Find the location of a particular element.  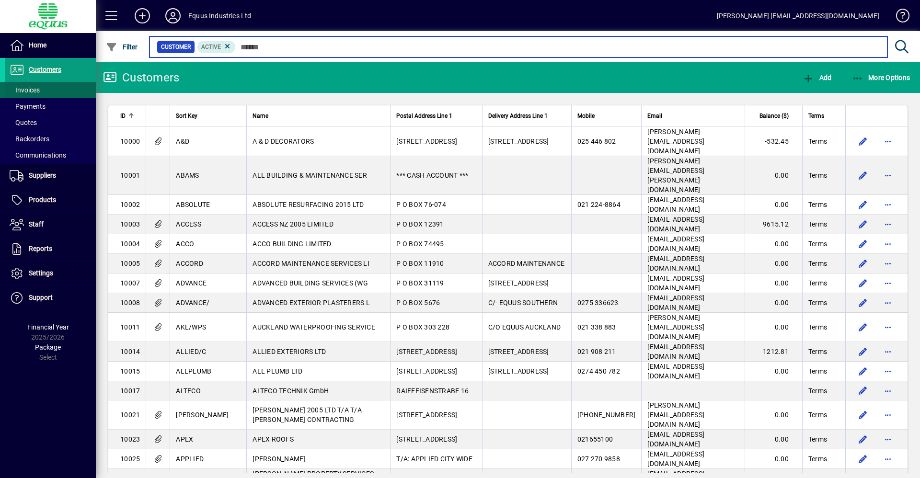

span: APPLIED is located at coordinates (190, 459).